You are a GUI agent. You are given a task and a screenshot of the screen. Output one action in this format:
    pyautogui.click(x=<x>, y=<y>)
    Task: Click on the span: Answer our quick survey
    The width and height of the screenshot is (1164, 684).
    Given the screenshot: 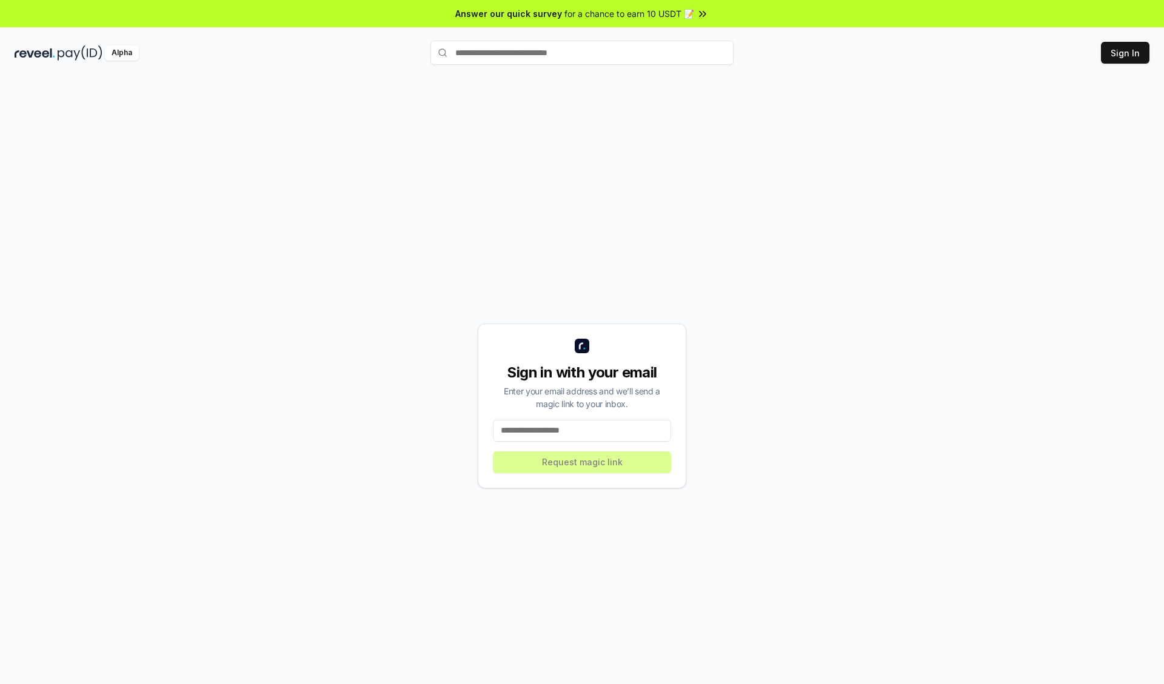 What is the action you would take?
    pyautogui.click(x=509, y=13)
    